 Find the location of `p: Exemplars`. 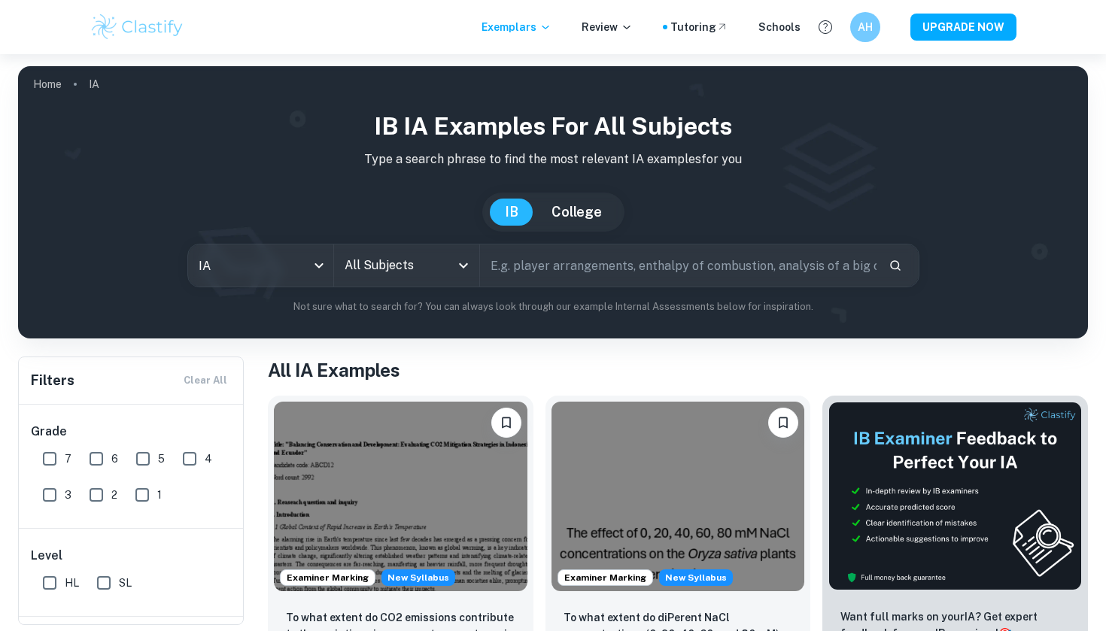

p: Exemplars is located at coordinates (516, 27).